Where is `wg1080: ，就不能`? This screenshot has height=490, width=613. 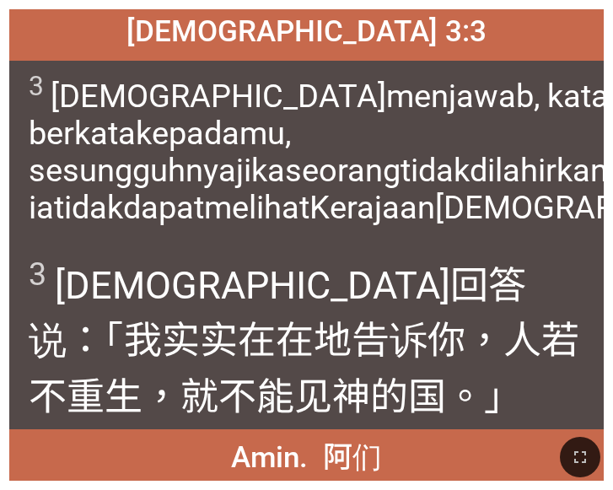 wg1080: ，就不能 is located at coordinates (332, 396).